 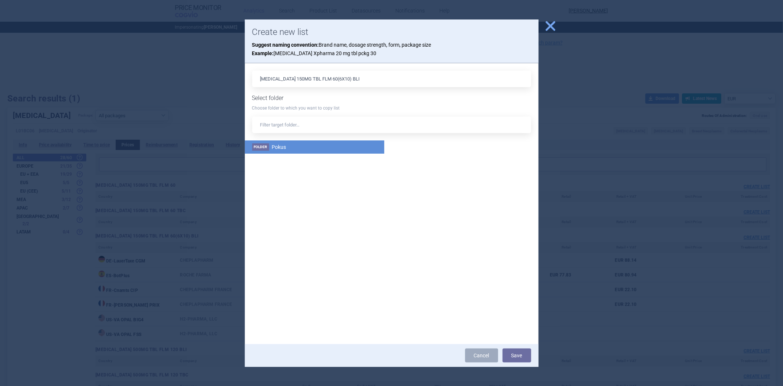 I want to click on a: Cancel, so click(x=482, y=355).